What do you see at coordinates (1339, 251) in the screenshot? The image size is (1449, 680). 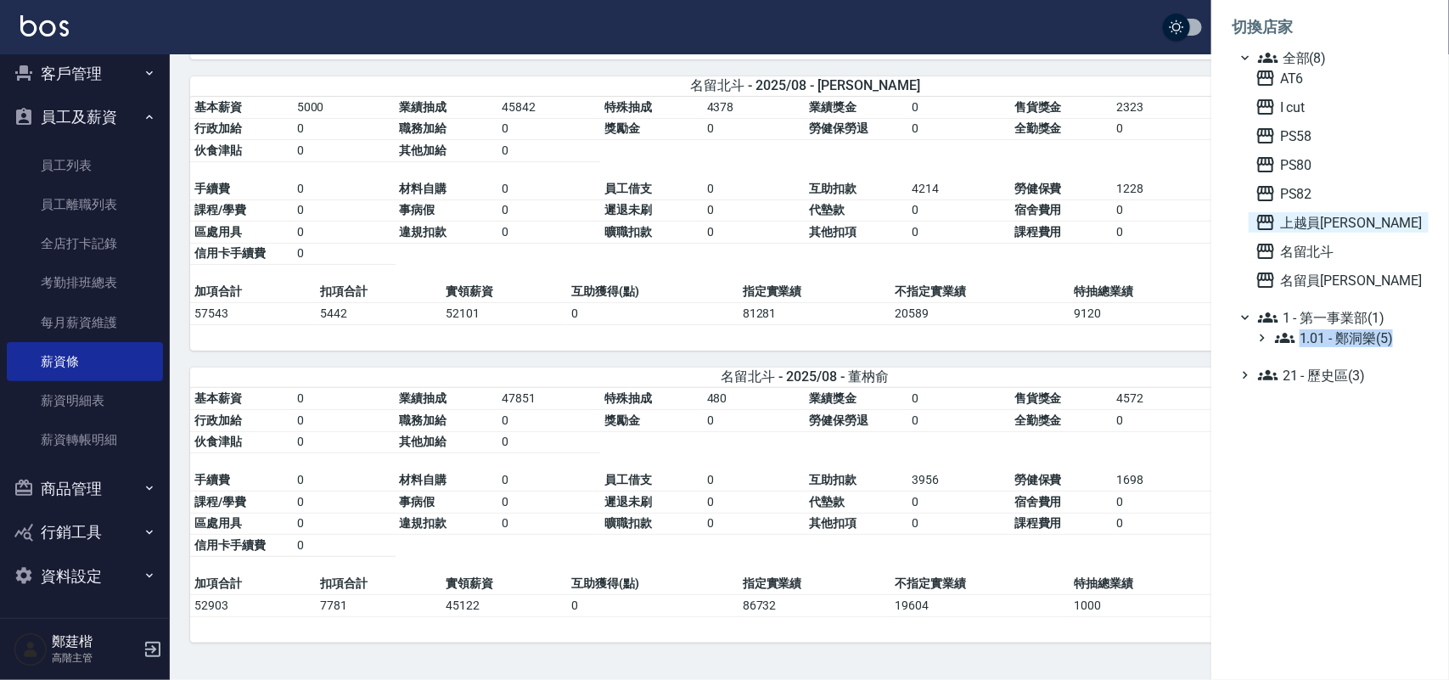 I see `span: 名留北斗` at bounding box center [1339, 251].